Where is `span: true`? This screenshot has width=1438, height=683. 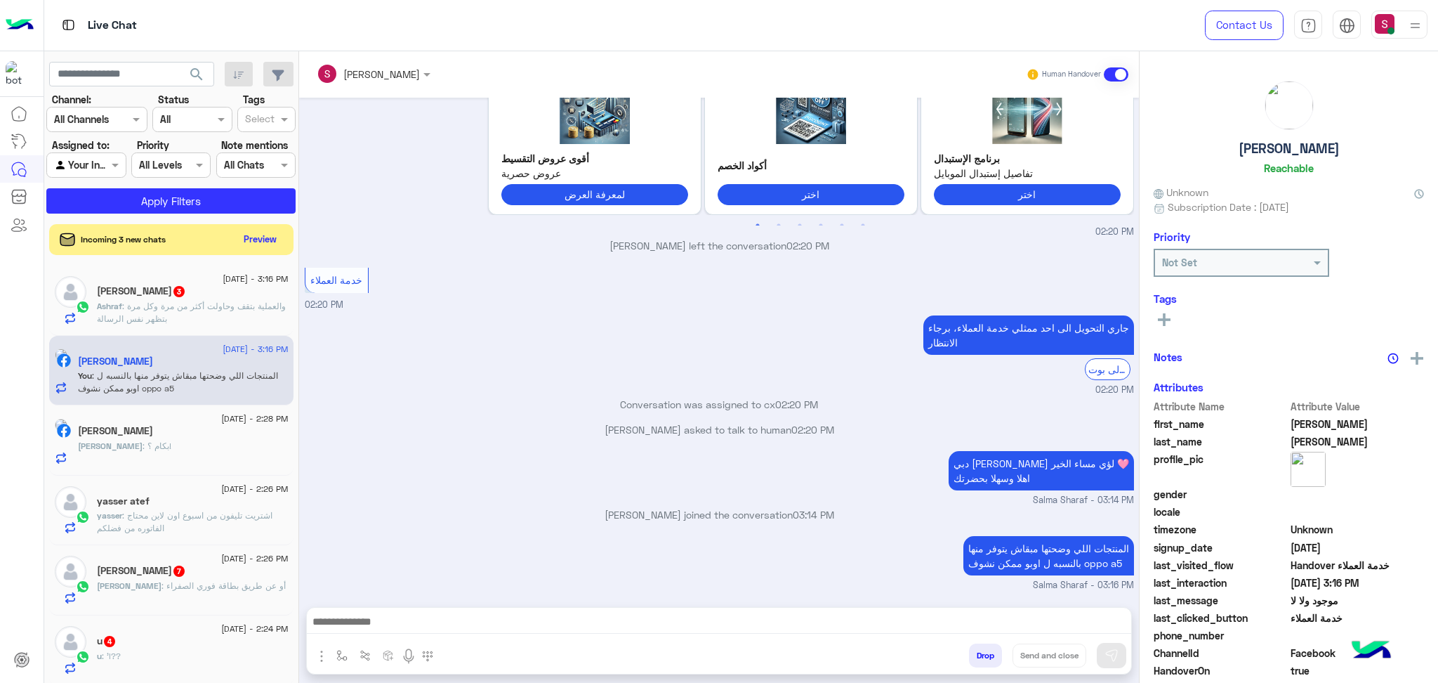 span: true is located at coordinates (1358, 670).